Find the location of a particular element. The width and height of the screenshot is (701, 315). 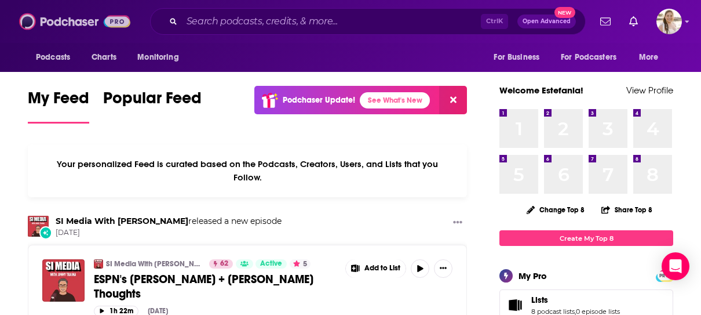

div: New Episode is located at coordinates (46, 232).